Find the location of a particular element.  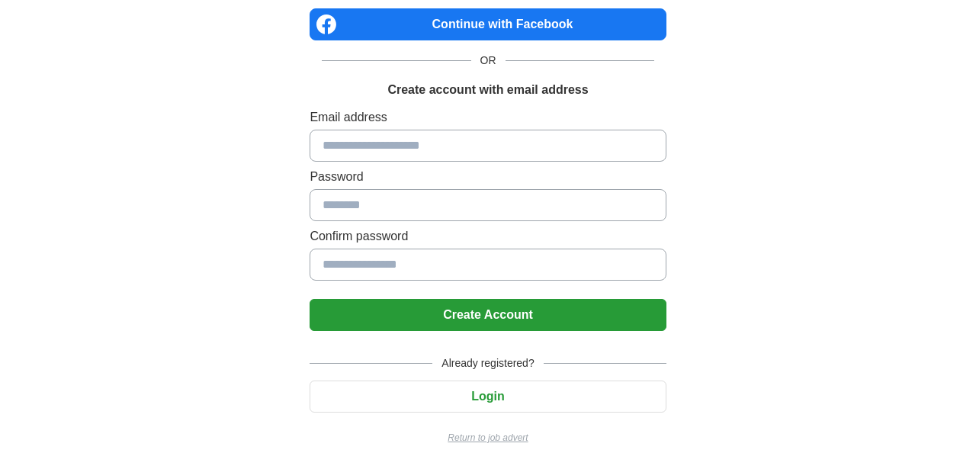

p: Return to job advert is located at coordinates (487, 438).